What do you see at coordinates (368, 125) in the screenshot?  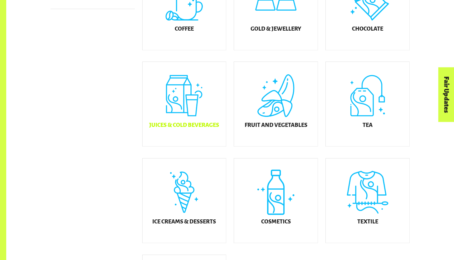 I see `h5: Tea` at bounding box center [368, 125].